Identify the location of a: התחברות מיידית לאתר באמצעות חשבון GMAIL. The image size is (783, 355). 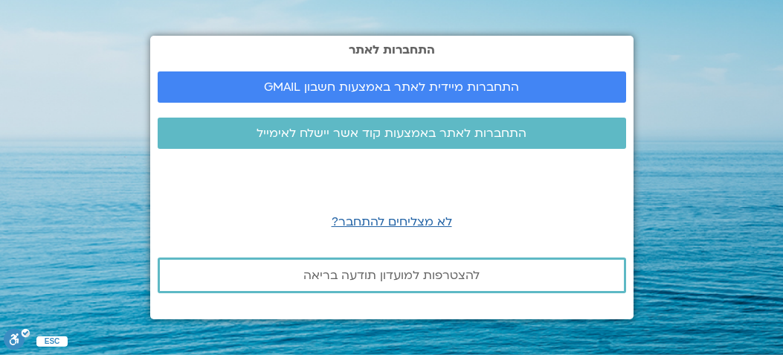
(392, 87).